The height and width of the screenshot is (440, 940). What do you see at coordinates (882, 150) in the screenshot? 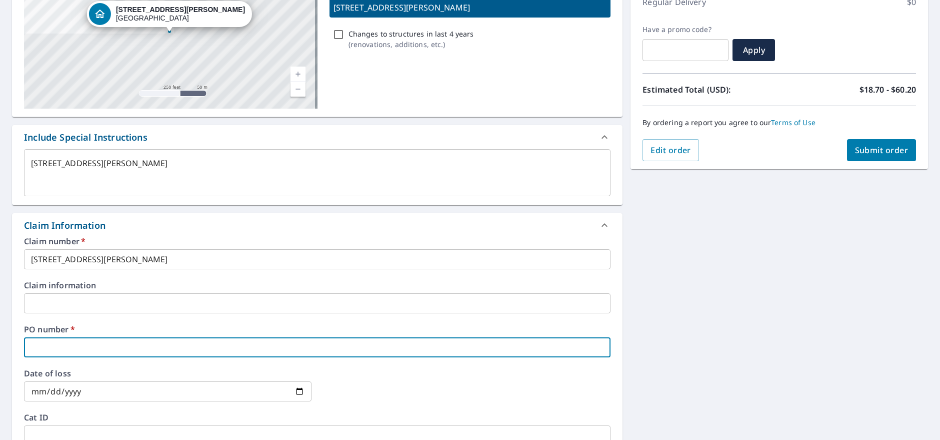
I see `button: Submit order` at bounding box center [882, 150].